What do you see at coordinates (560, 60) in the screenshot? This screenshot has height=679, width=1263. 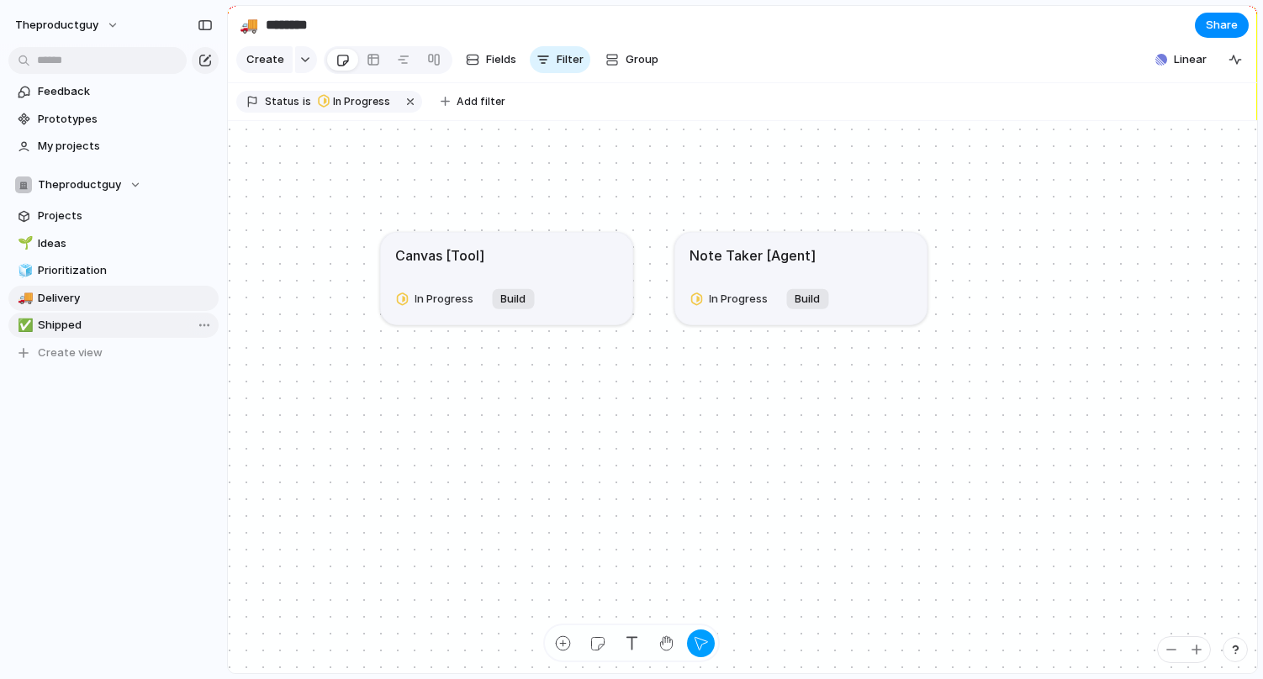 I see `button: Filter` at bounding box center [560, 60].